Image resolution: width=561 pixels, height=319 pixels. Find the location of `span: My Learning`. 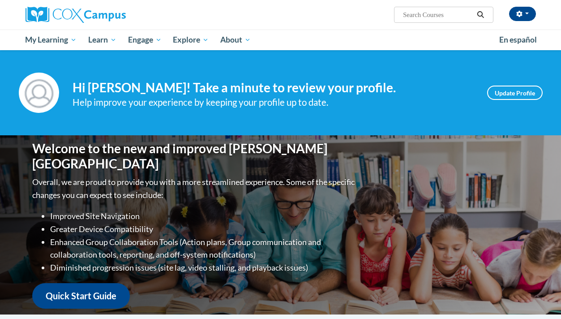

span: My Learning is located at coordinates (51, 40).